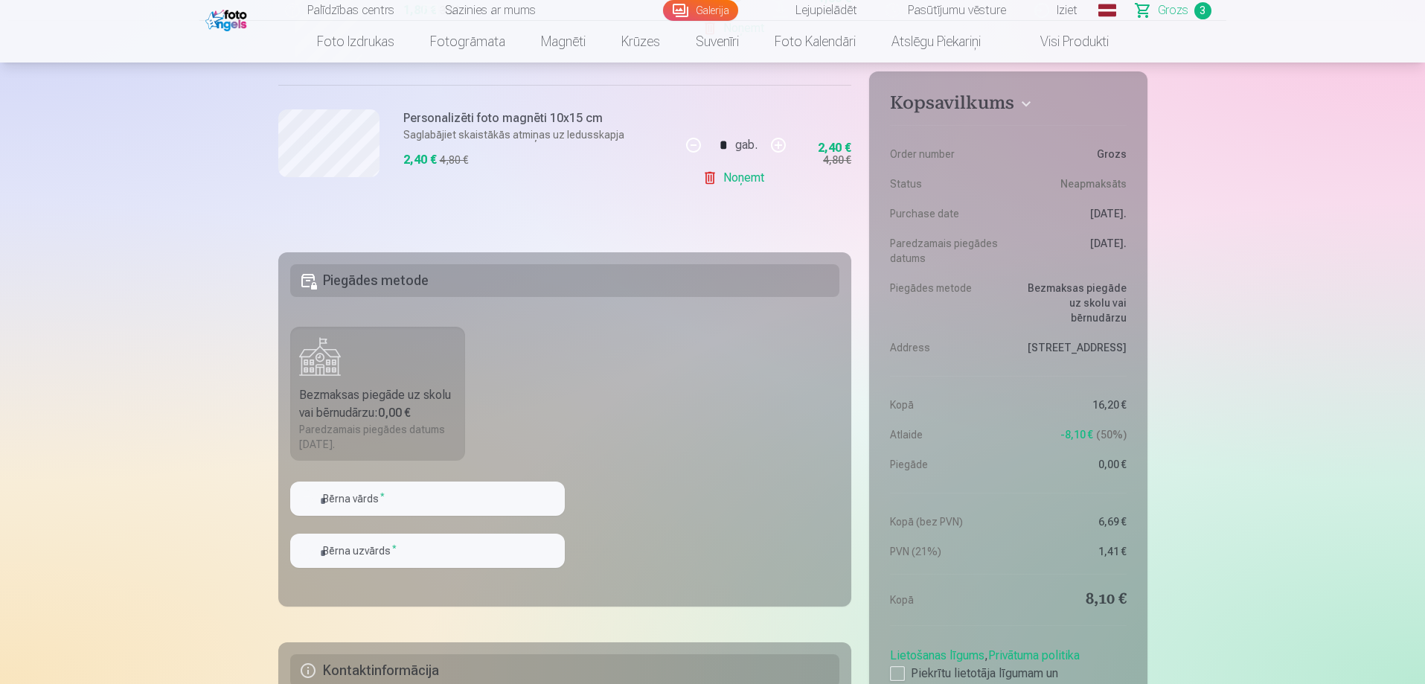 The image size is (1425, 684). I want to click on button: Kopsavilkums, so click(1008, 106).